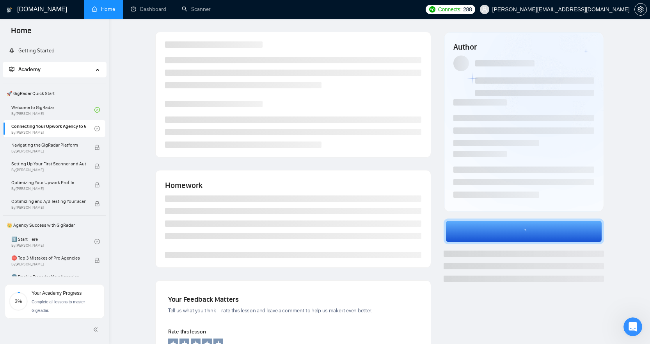  Describe the element at coordinates (12, 11) in the screenshot. I see `button: go back` at that location.